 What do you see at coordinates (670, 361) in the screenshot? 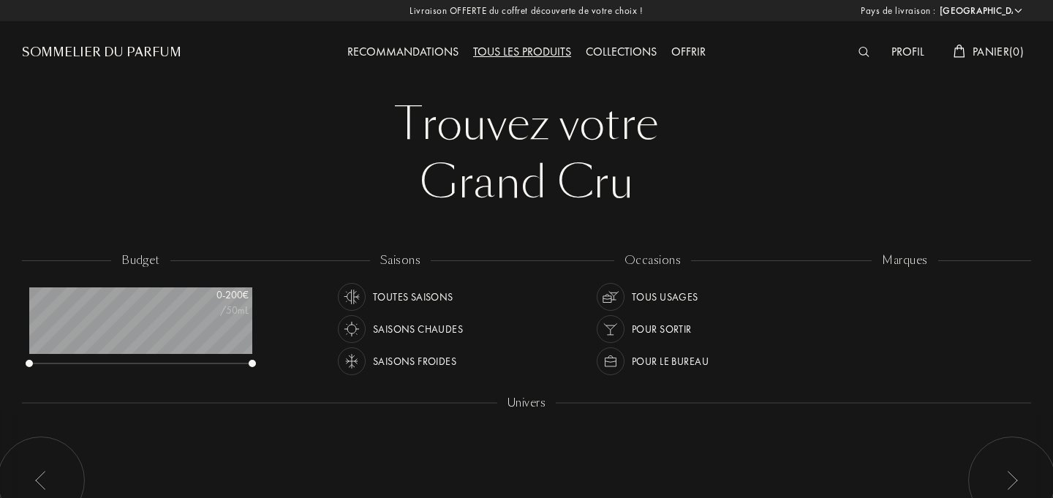
I see `div: Pour le bureau` at bounding box center [670, 361].